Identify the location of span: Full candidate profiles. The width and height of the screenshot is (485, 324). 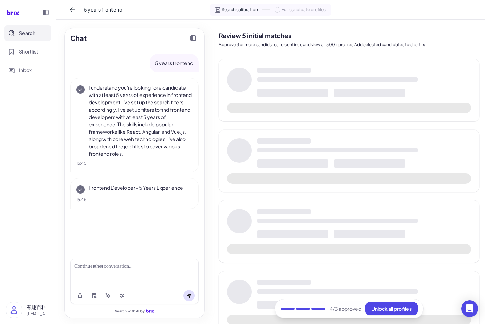
(304, 10).